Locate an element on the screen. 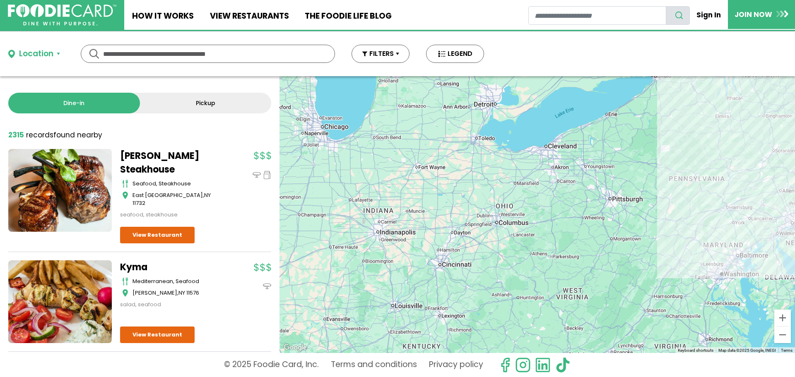 This screenshot has width=795, height=377. span: Map data ©2025 Google, INEGI is located at coordinates (747, 350).